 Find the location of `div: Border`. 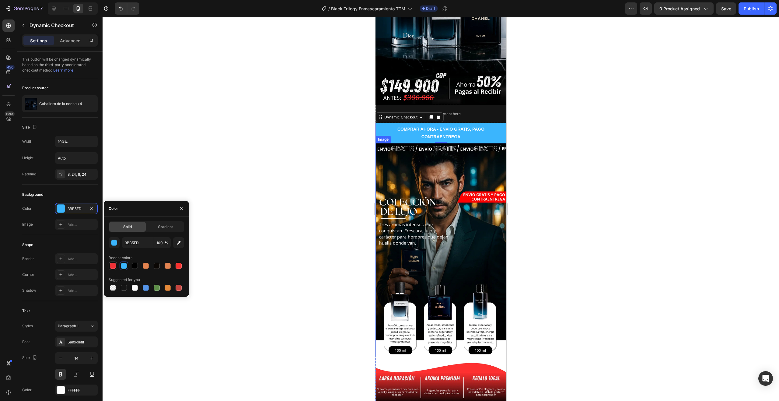

div: Border is located at coordinates (28, 259).